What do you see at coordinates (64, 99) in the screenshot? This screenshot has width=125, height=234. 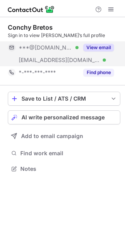 I see `button: save-profile-one-click` at bounding box center [64, 99].